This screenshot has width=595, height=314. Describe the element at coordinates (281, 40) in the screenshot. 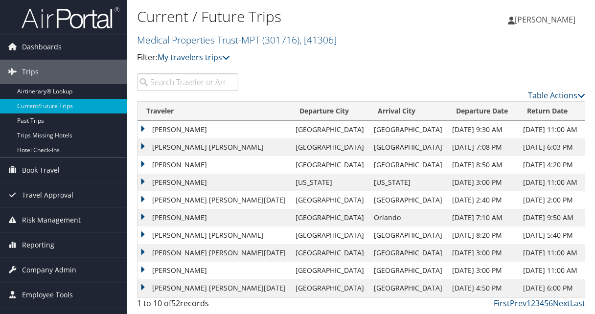

I see `span: ( 301716 )` at that location.